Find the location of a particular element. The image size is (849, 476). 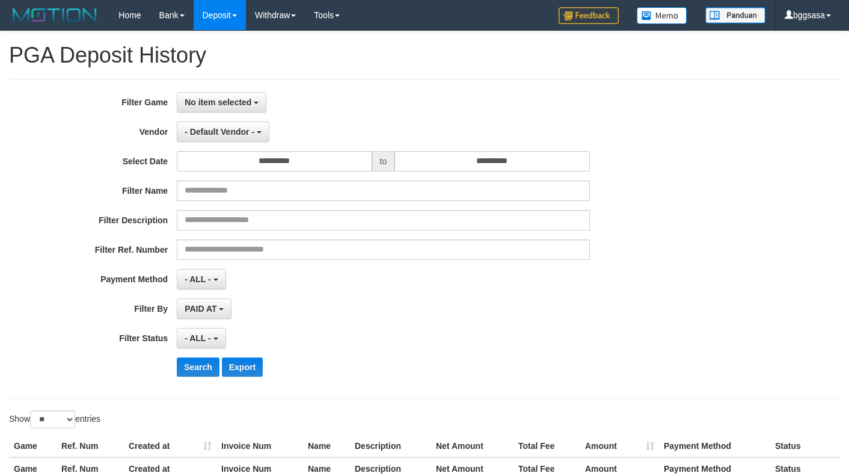

th: Amount is located at coordinates (619, 446).